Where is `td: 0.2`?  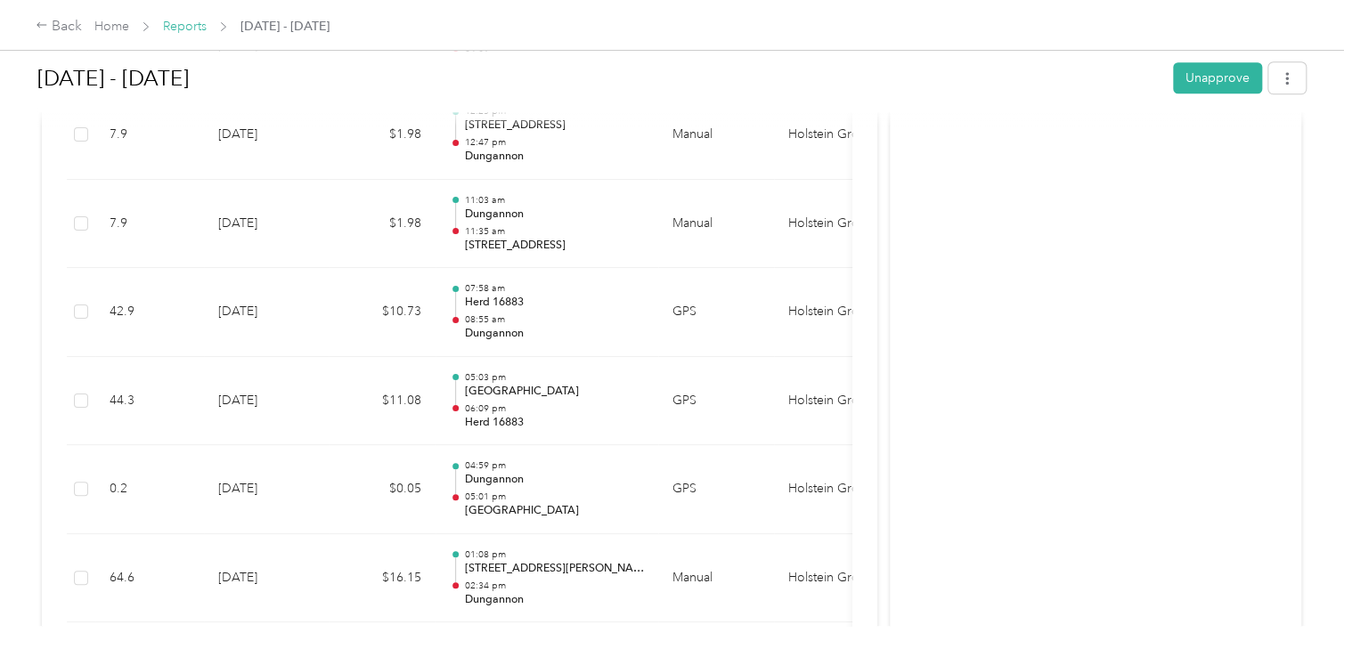
td: 0.2 is located at coordinates (150, 490).